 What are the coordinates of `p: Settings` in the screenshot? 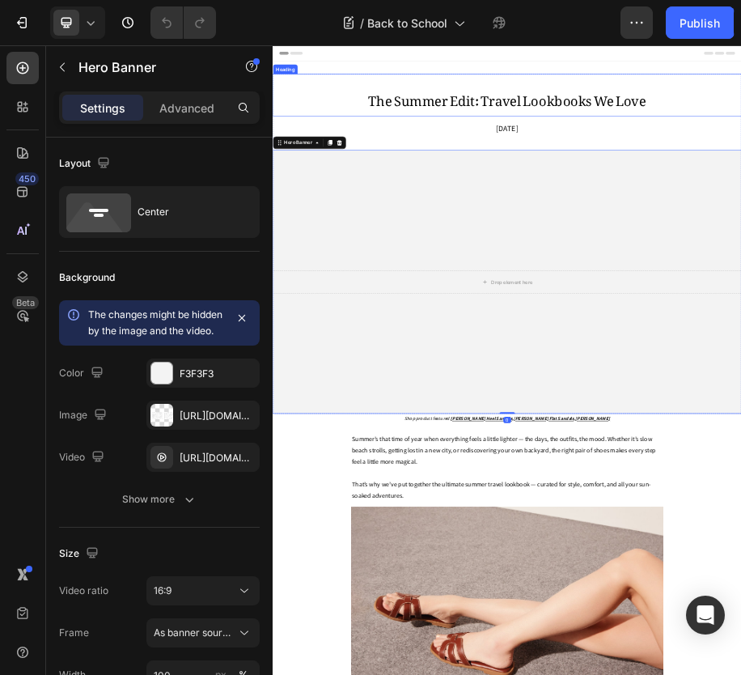 It's located at (103, 108).